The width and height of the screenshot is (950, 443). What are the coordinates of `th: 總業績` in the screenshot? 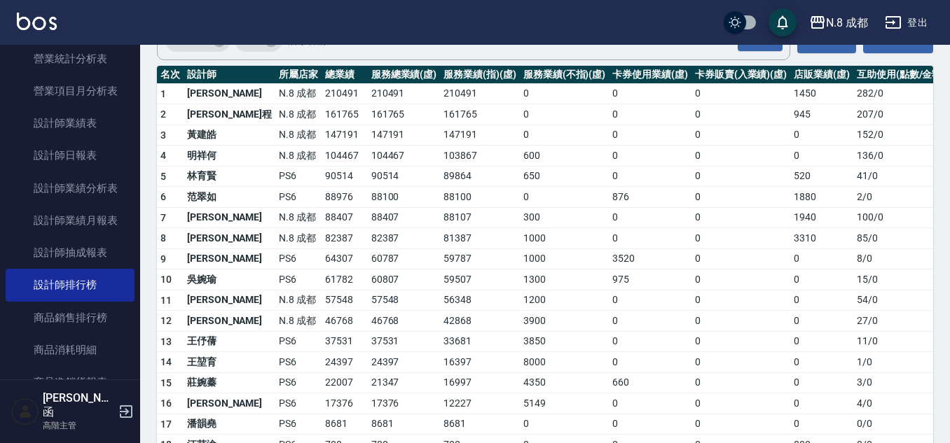 It's located at (345, 75).